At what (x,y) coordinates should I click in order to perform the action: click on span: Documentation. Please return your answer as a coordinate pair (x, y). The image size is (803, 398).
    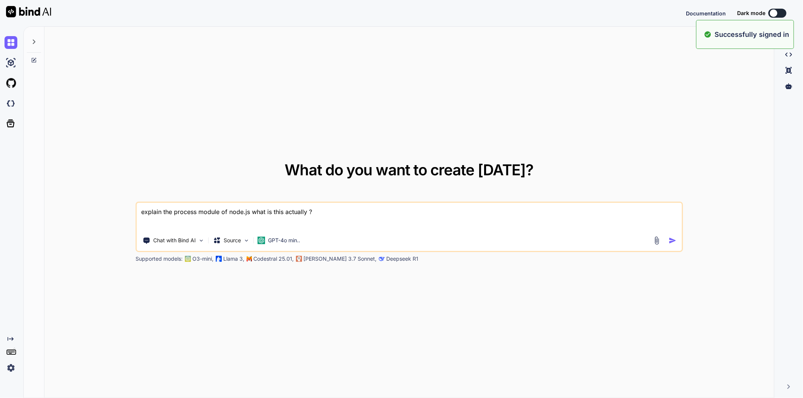
    Looking at the image, I should click on (706, 13).